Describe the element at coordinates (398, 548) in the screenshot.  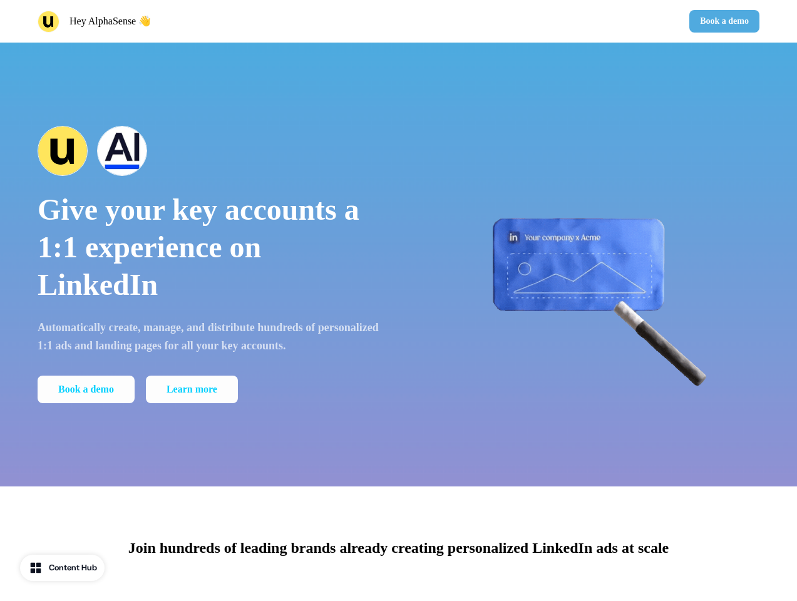
I see `p: Join hundreds of leading brands already creating personalized LinkedIn ads at scale` at that location.